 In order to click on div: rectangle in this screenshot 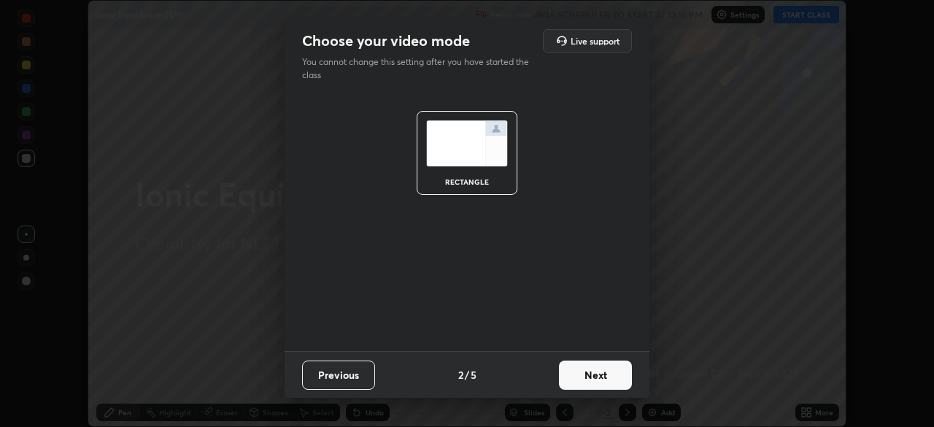, I will do `click(467, 182)`.